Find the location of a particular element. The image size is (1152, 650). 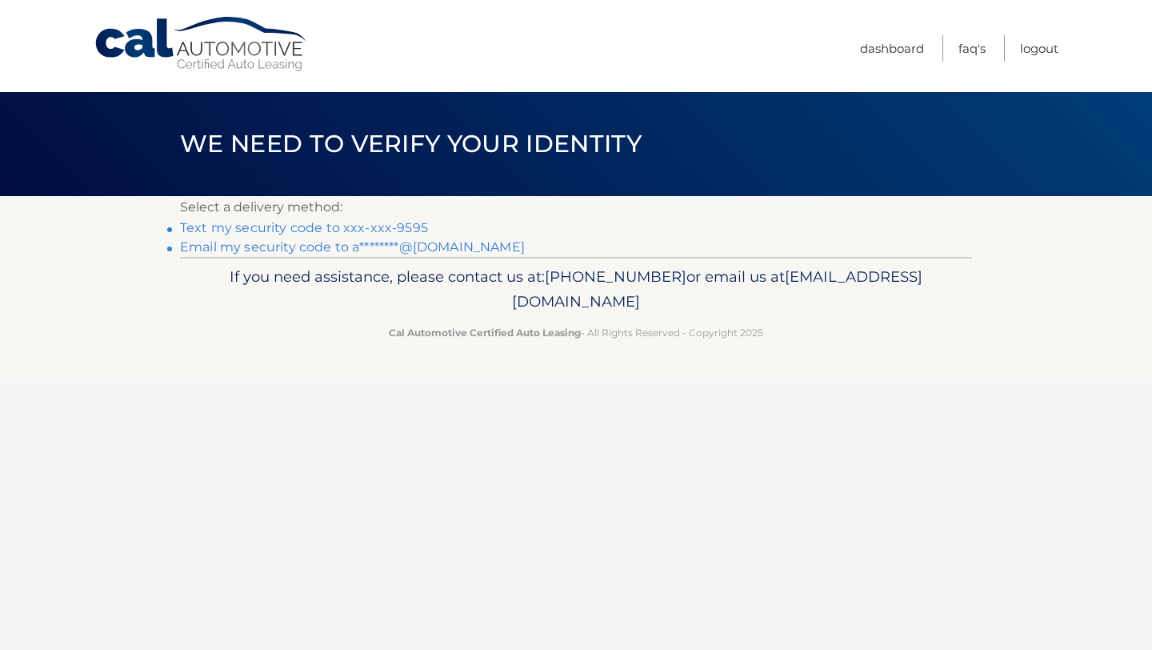

p: If you need assistance, please contact us at: or email us at is located at coordinates (576, 290).